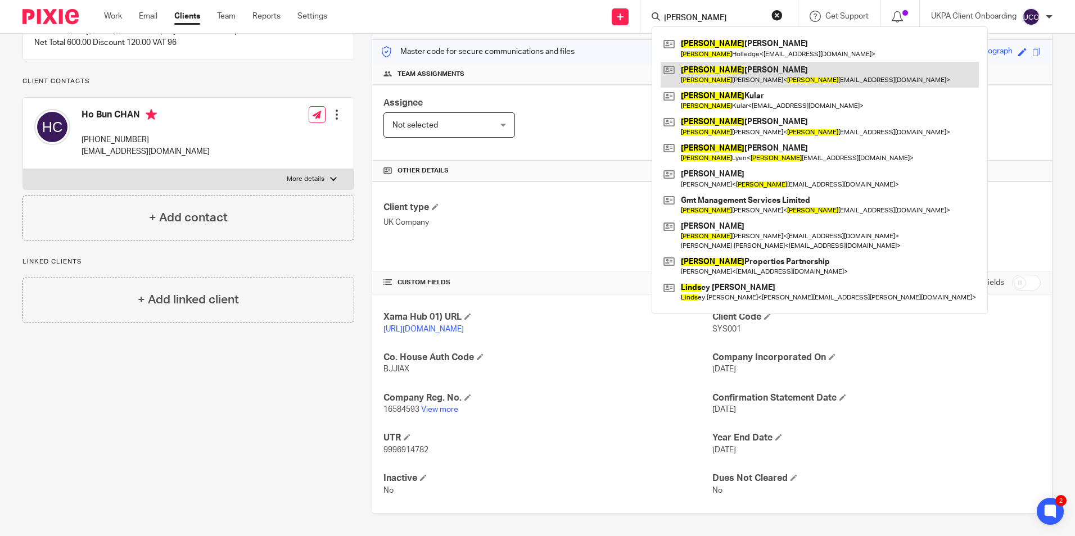  What do you see at coordinates (876, 398) in the screenshot?
I see `h4: Confirmation Statement Date` at bounding box center [876, 398].